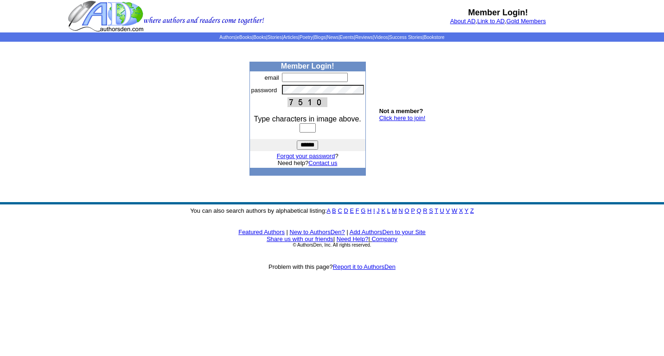 Image resolution: width=664 pixels, height=356 pixels. What do you see at coordinates (262, 232) in the screenshot?
I see `a: Featured Authors` at bounding box center [262, 232].